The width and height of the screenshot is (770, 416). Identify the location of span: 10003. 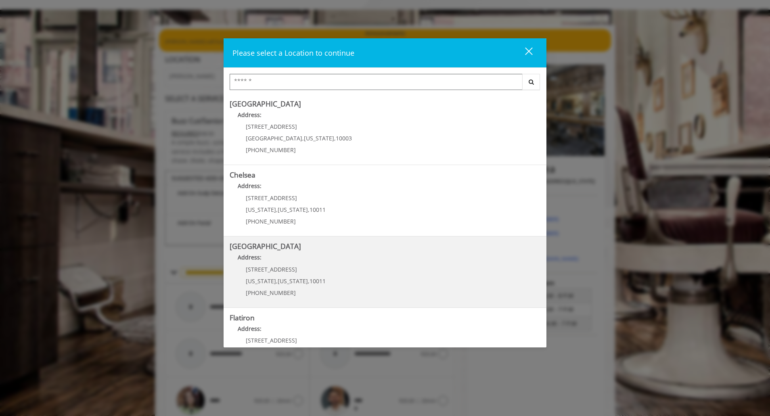
(344, 138).